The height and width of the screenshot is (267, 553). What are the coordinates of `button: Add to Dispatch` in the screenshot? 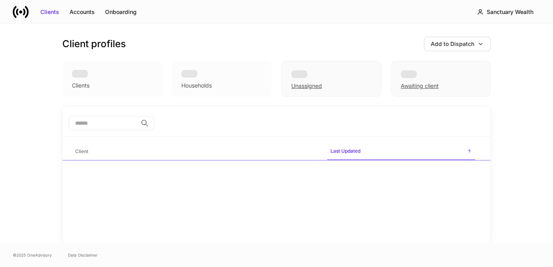 It's located at (457, 44).